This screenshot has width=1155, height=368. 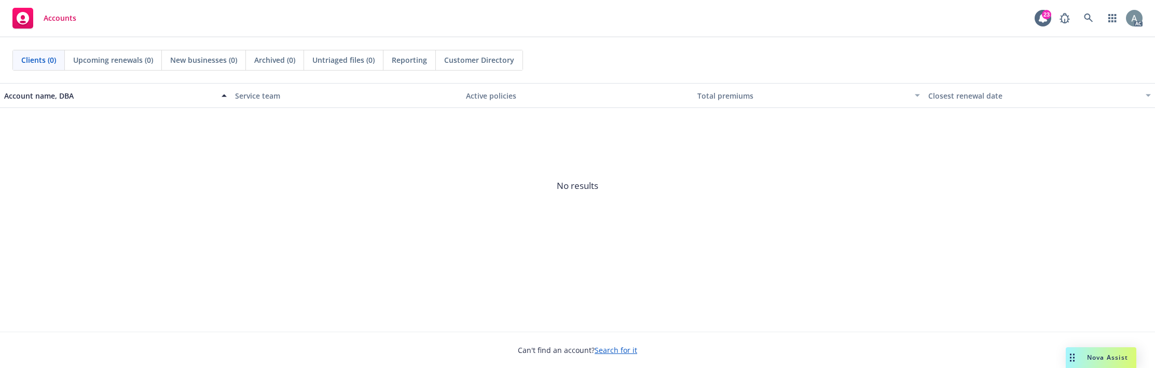 I want to click on a: Search, so click(x=1088, y=18).